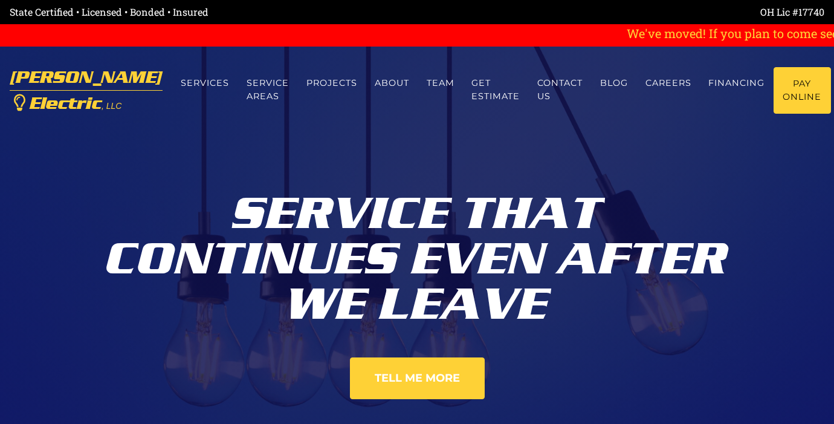 This screenshot has height=424, width=834. Describe the element at coordinates (560, 89) in the screenshot. I see `a: Contact us` at that location.